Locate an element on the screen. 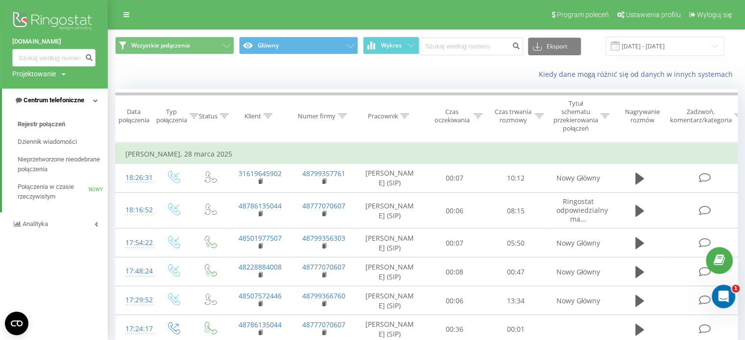 The image size is (745, 340). button: Eksport is located at coordinates (554, 47).